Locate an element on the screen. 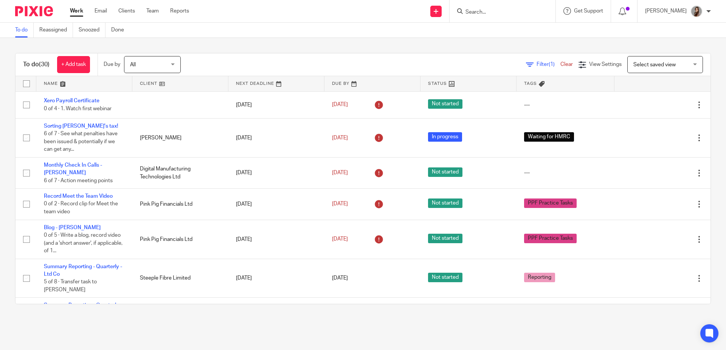 The image size is (726, 350). td: Steeple Fibre Limited is located at coordinates (180, 278).